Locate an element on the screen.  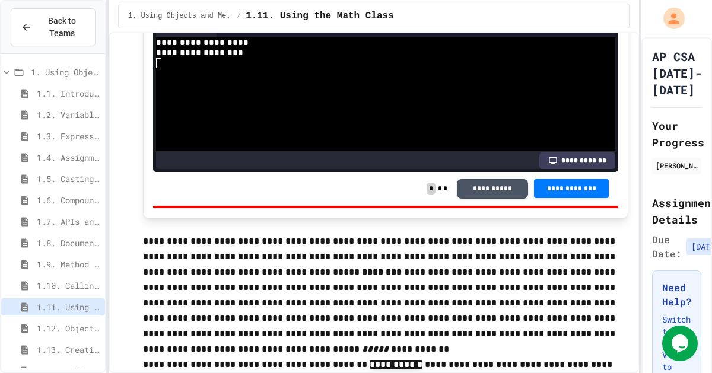
span: 1.3. Expressions and Output [New] is located at coordinates (68, 136).